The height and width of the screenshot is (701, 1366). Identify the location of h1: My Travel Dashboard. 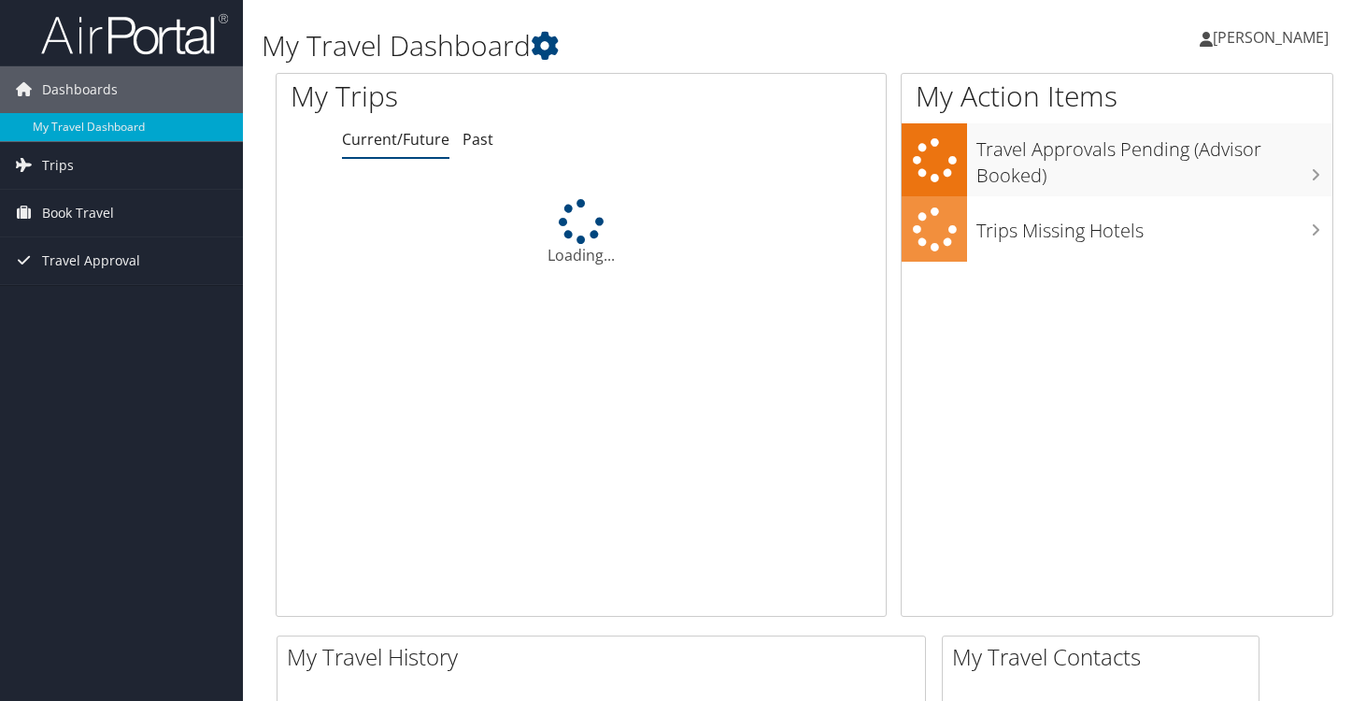
(623, 46).